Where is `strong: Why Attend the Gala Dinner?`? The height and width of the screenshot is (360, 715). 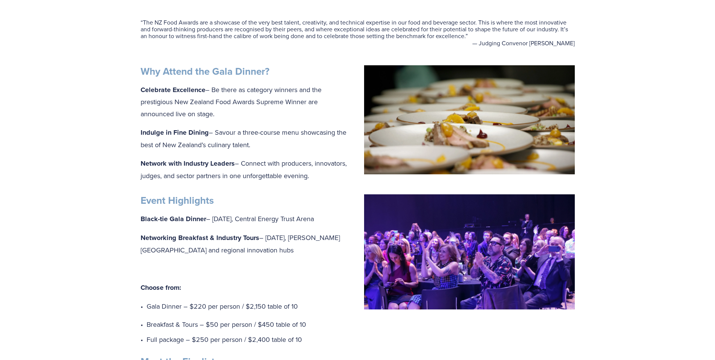
strong: Why Attend the Gala Dinner? is located at coordinates (205, 71).